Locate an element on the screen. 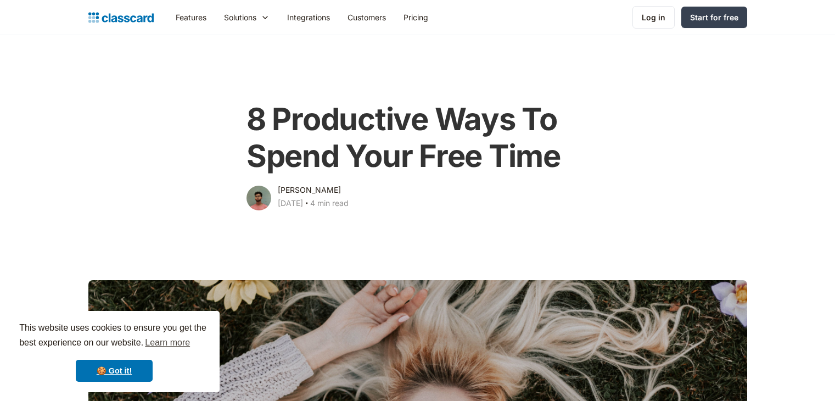 The width and height of the screenshot is (835, 401). div: 4 min read is located at coordinates (329, 203).